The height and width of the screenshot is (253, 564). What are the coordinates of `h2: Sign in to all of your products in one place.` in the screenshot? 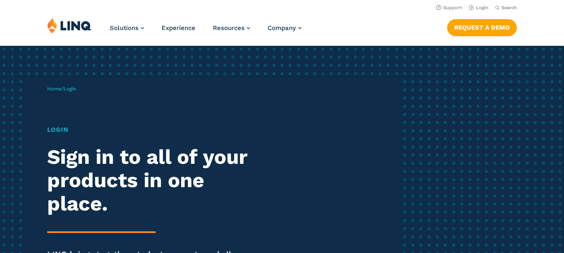 It's located at (156, 181).